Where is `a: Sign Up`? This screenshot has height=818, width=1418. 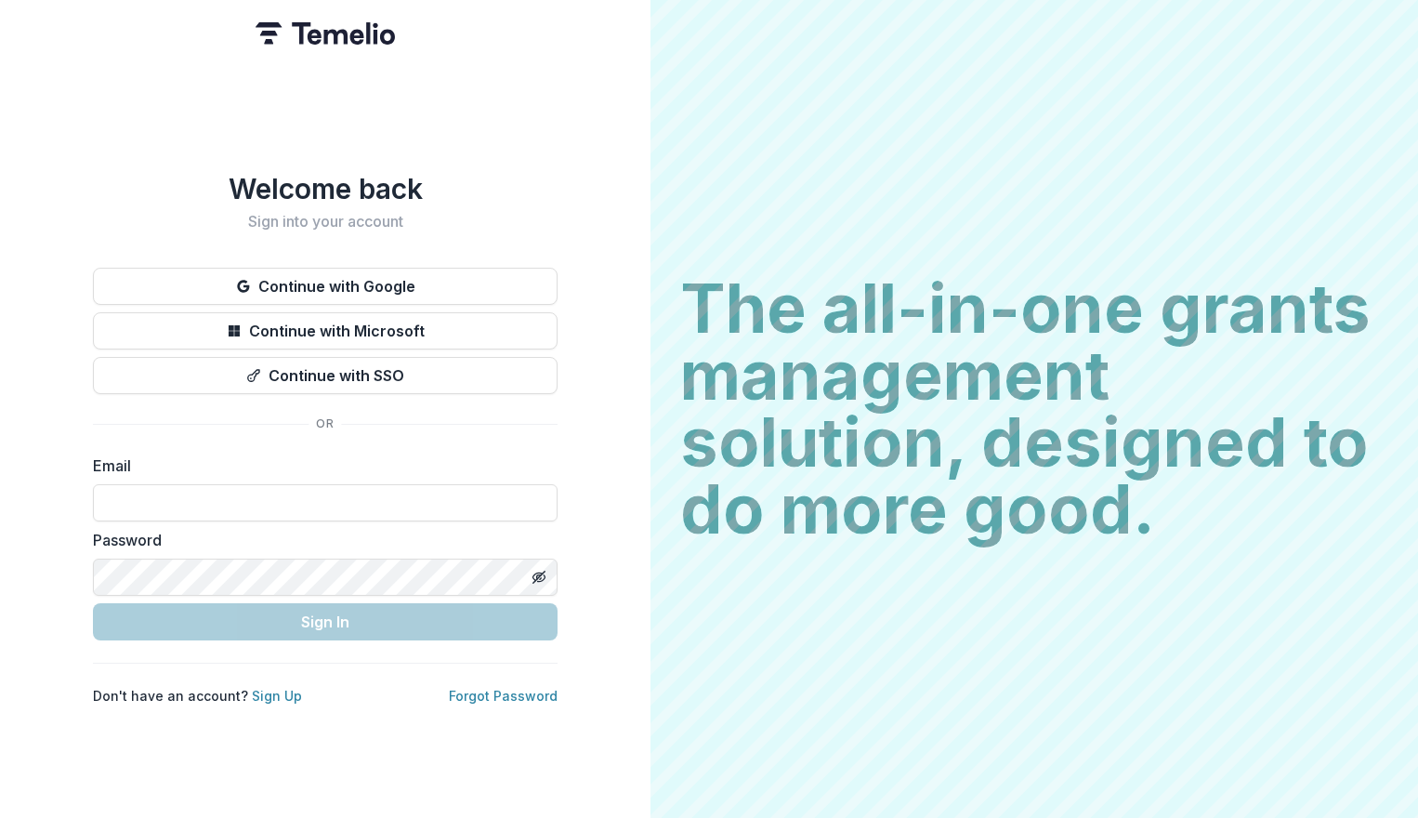 a: Sign Up is located at coordinates (277, 695).